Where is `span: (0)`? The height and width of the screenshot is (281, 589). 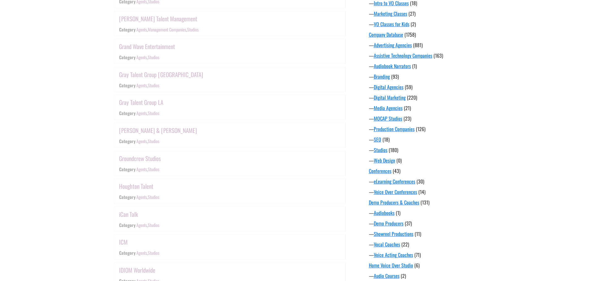 span: (0) is located at coordinates (399, 161).